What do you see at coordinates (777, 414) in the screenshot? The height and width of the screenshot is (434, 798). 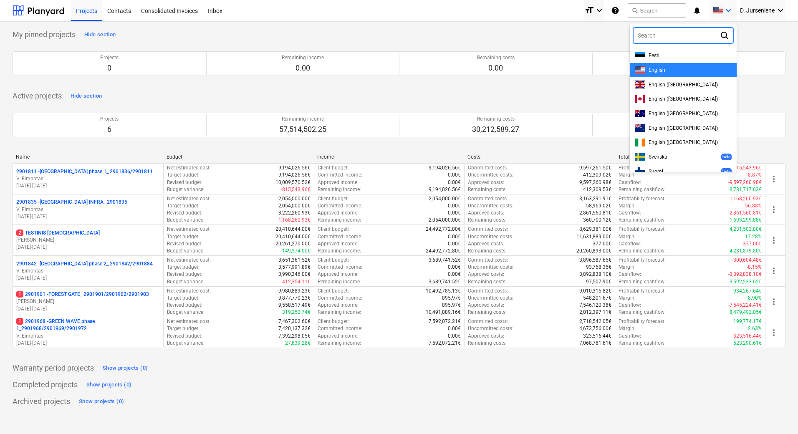 I see `div: Chat Widget` at bounding box center [777, 414].